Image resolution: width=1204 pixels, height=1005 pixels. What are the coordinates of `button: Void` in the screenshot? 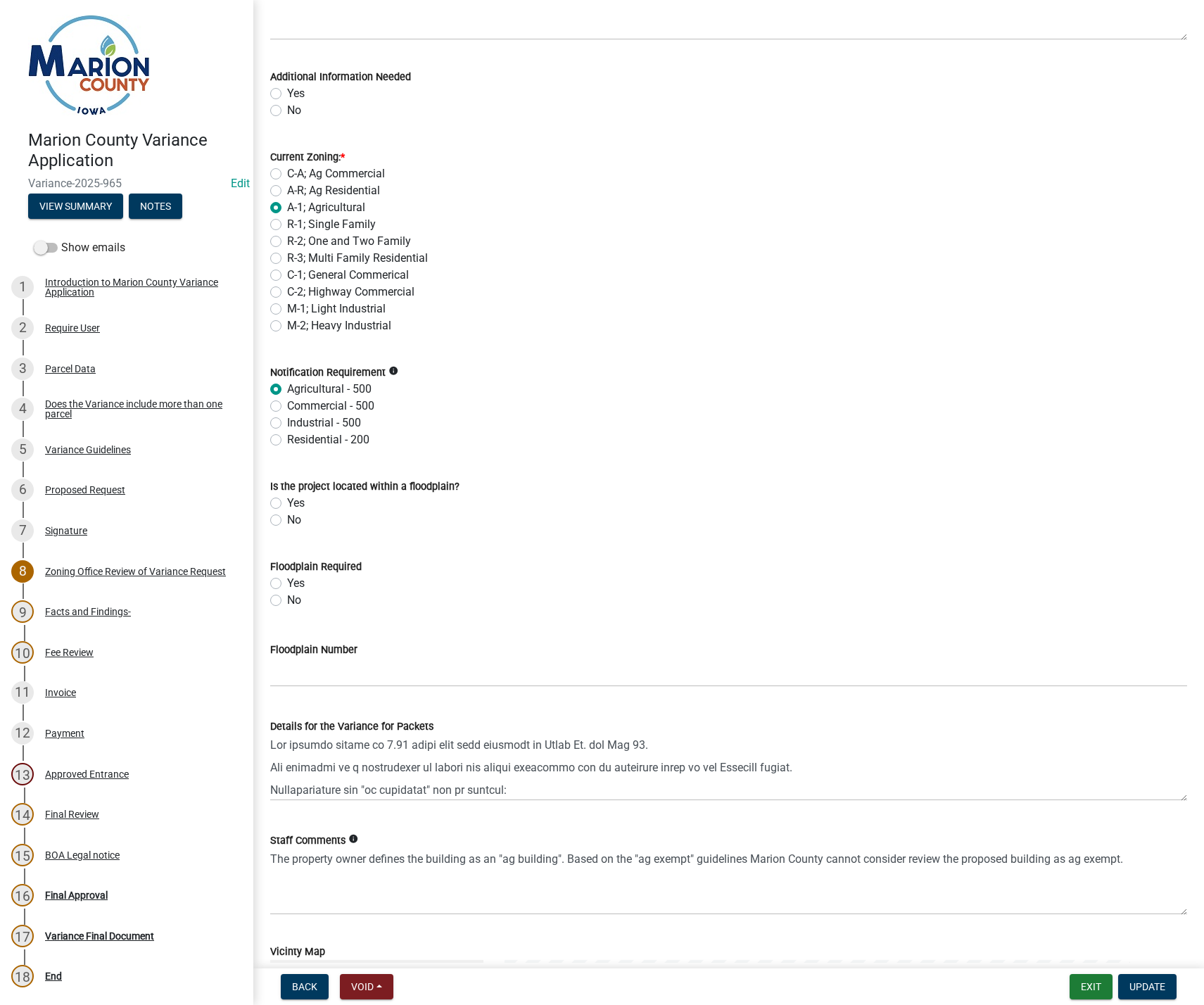 It's located at (367, 987).